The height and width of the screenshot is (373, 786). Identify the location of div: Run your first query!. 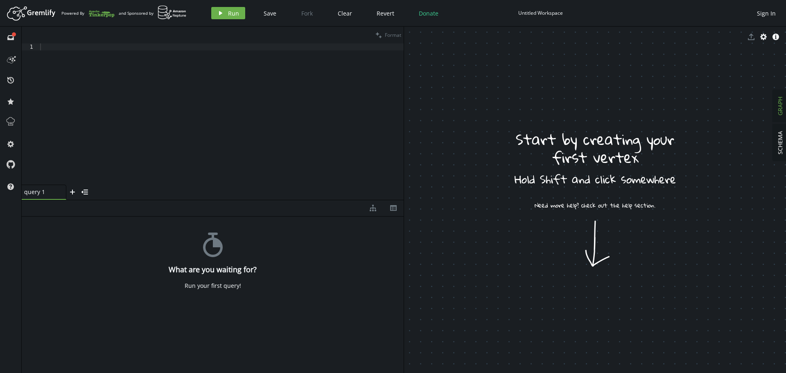
(213, 286).